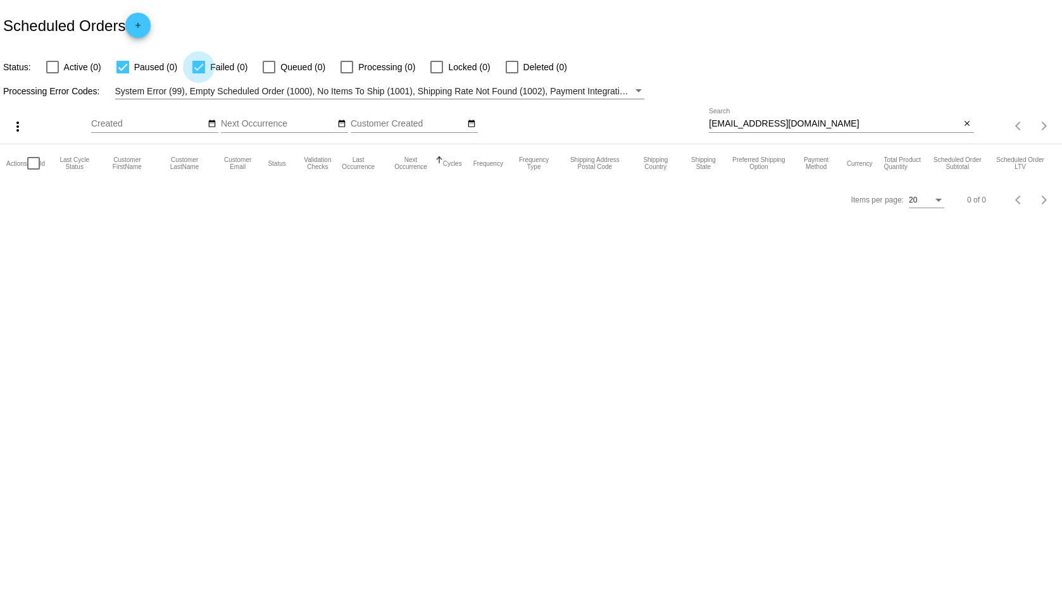  Describe the element at coordinates (148, 124) in the screenshot. I see `input: Created` at that location.